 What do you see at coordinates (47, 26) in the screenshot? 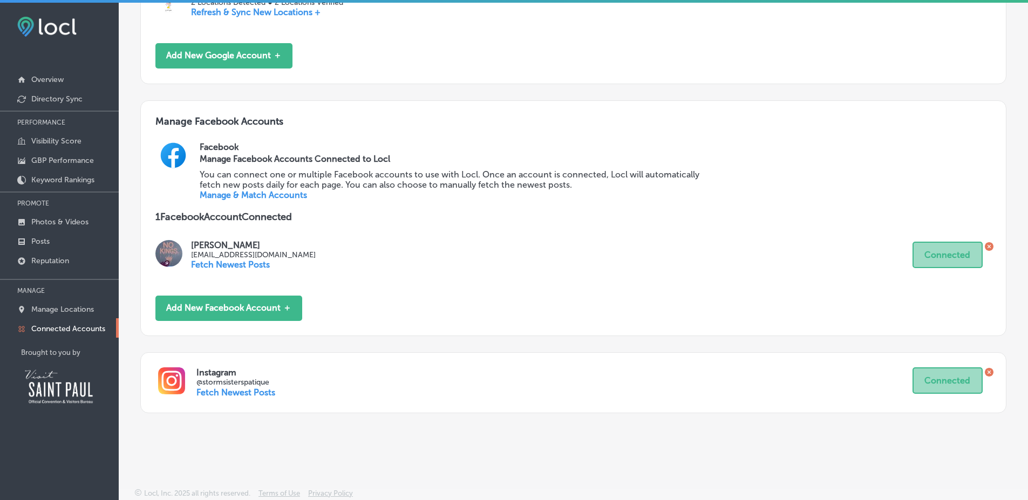
I see `img: fda3e92497d09a02dc62c9cd864e3231.png` at bounding box center [47, 26].